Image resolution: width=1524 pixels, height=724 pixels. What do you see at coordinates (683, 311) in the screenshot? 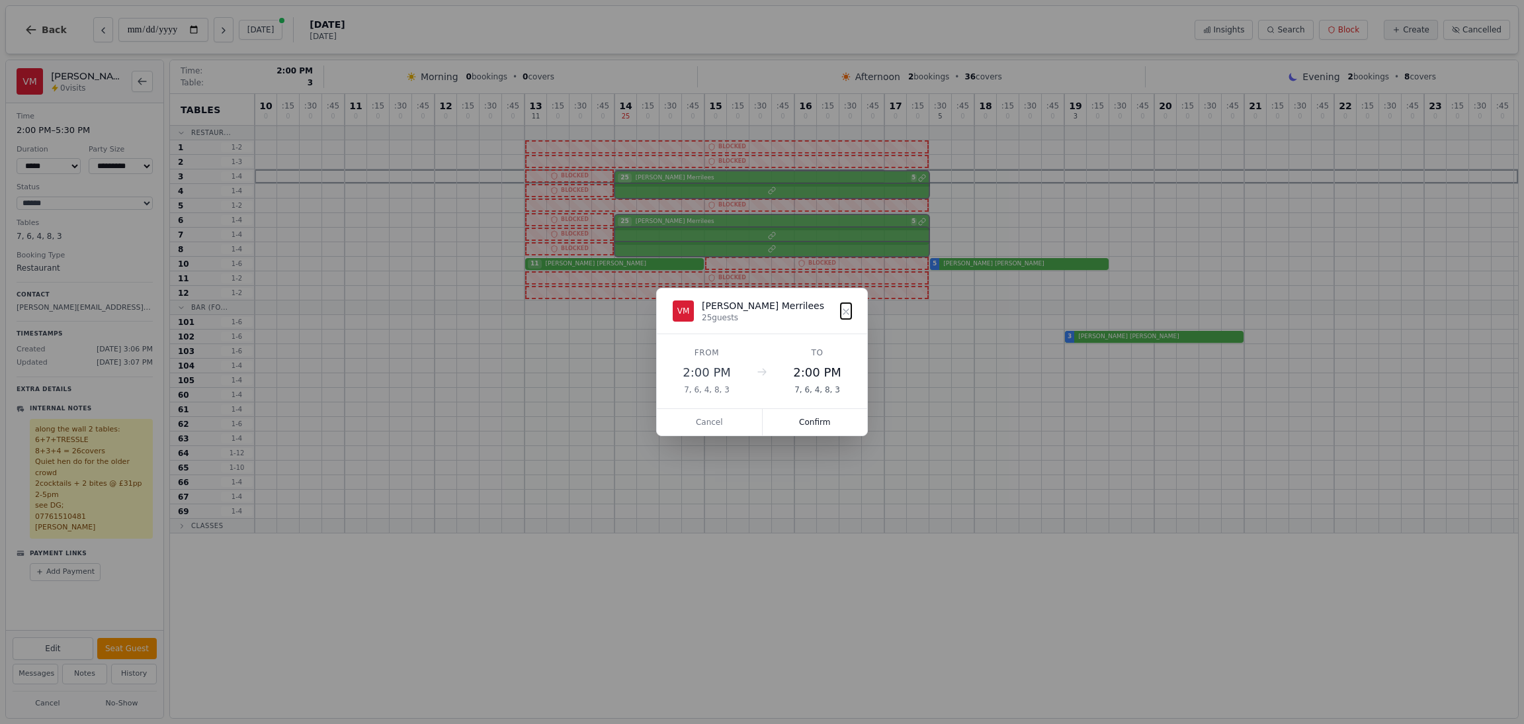
I see `div: VM` at bounding box center [683, 311].